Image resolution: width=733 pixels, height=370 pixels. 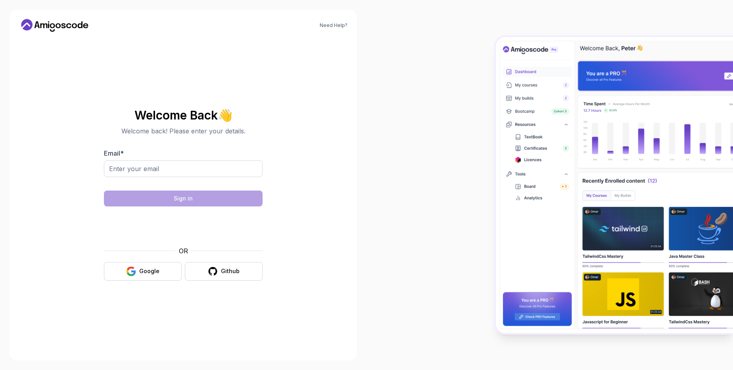 I want to click on label: Email *, so click(x=114, y=153).